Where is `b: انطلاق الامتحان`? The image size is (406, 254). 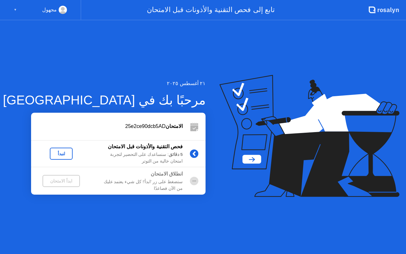 b: انطلاق الامتحان is located at coordinates (166, 173).